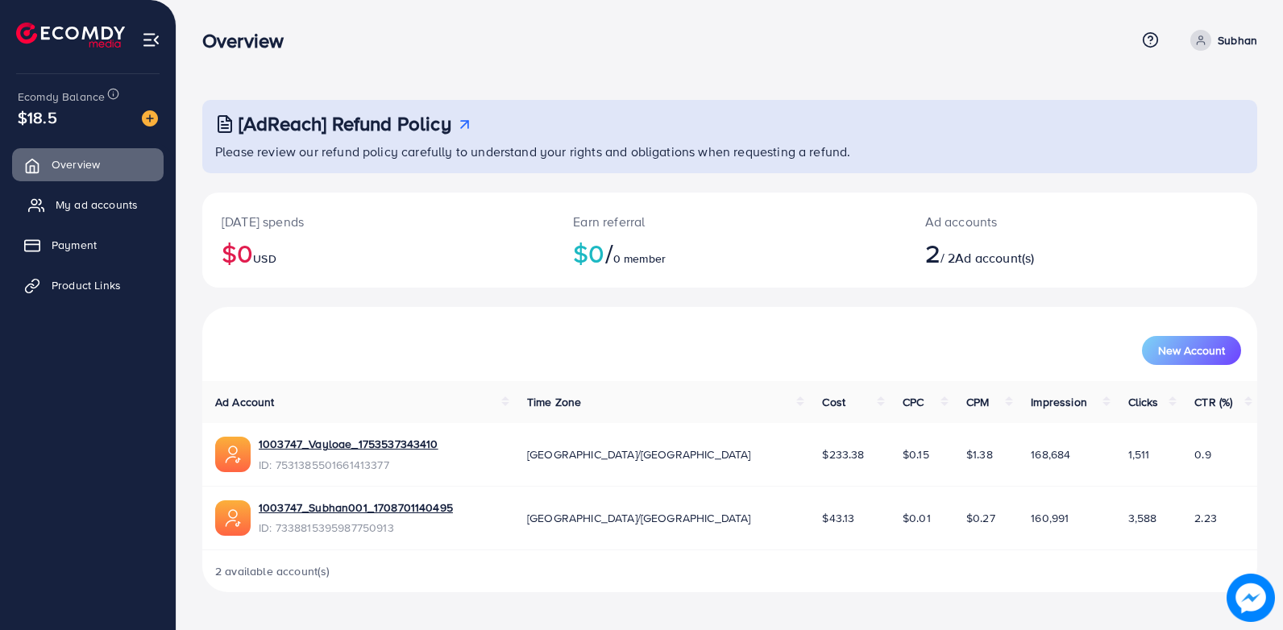 This screenshot has height=630, width=1283. I want to click on span: $18.5, so click(37, 117).